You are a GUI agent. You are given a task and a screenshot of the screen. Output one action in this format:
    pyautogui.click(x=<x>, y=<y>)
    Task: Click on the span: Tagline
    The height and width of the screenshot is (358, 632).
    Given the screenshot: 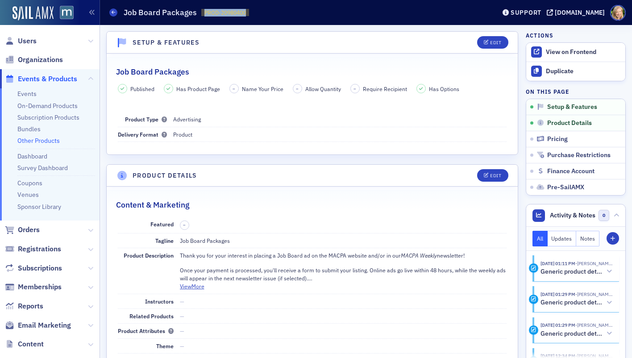 What is the action you would take?
    pyautogui.click(x=164, y=241)
    